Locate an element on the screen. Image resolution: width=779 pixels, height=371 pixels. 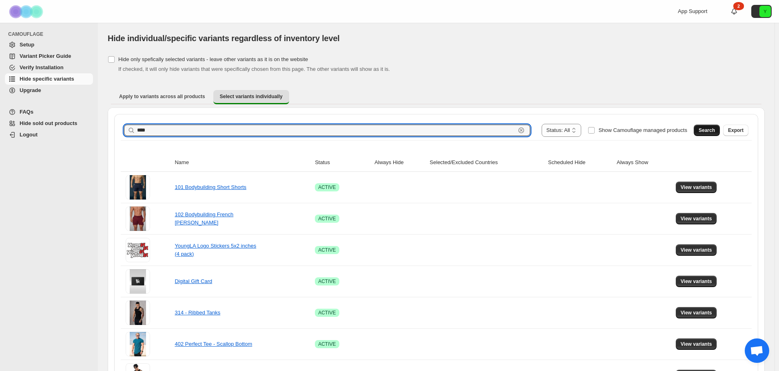
a: Setup is located at coordinates (49, 45).